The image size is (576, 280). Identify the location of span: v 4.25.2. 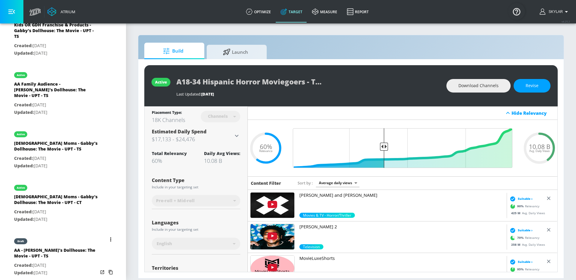
(566, 21).